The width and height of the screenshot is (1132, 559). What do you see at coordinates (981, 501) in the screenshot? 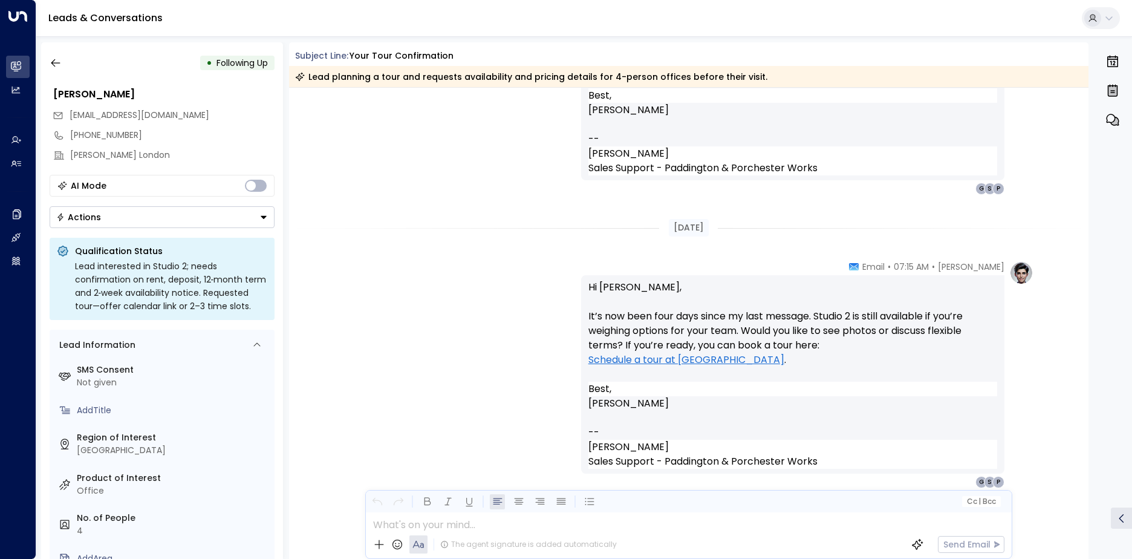
I see `button: Cc|Bcc` at bounding box center [981, 501].